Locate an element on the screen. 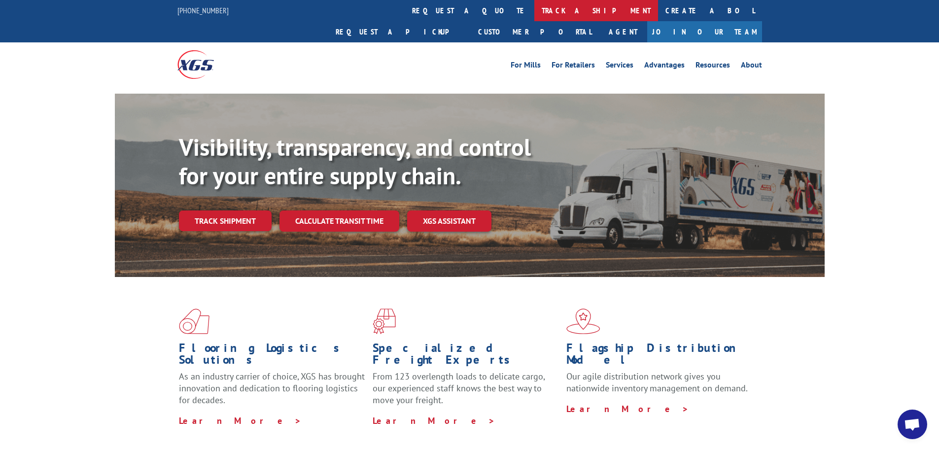 The height and width of the screenshot is (449, 939). div: Open chat is located at coordinates (912, 424).